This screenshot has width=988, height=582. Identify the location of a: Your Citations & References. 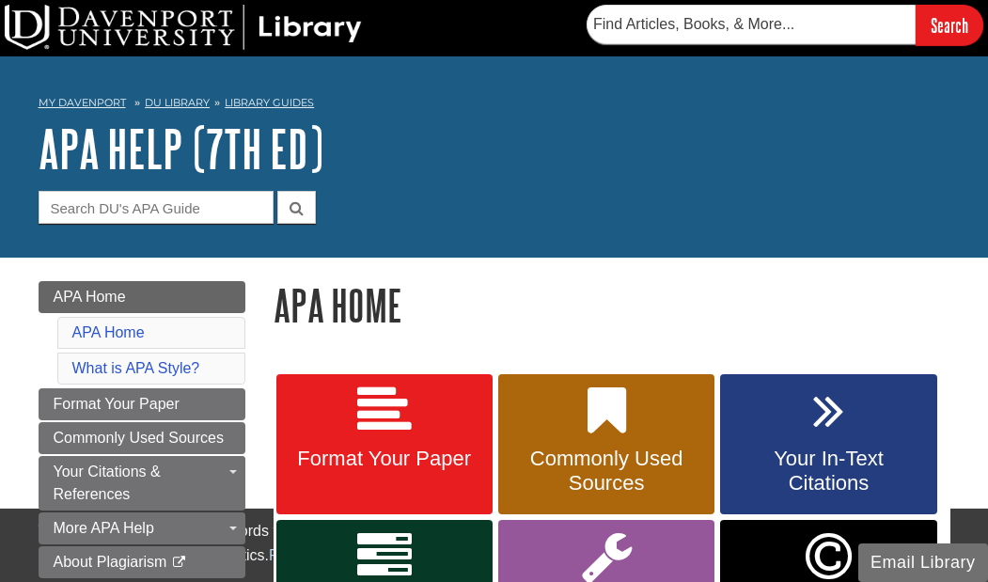
(142, 483).